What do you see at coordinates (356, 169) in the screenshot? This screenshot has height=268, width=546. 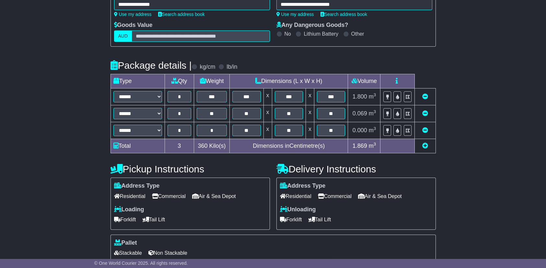 I see `h4: Delivery Instructions` at bounding box center [356, 169].